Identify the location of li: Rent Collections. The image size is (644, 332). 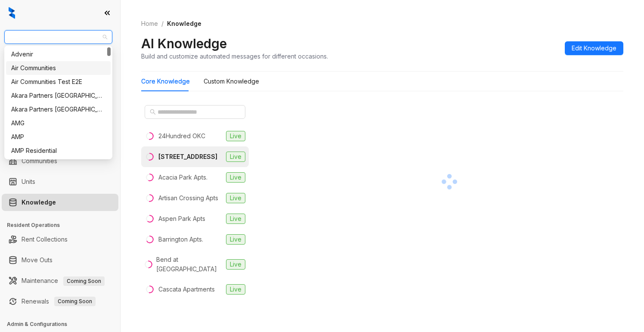
(60, 239).